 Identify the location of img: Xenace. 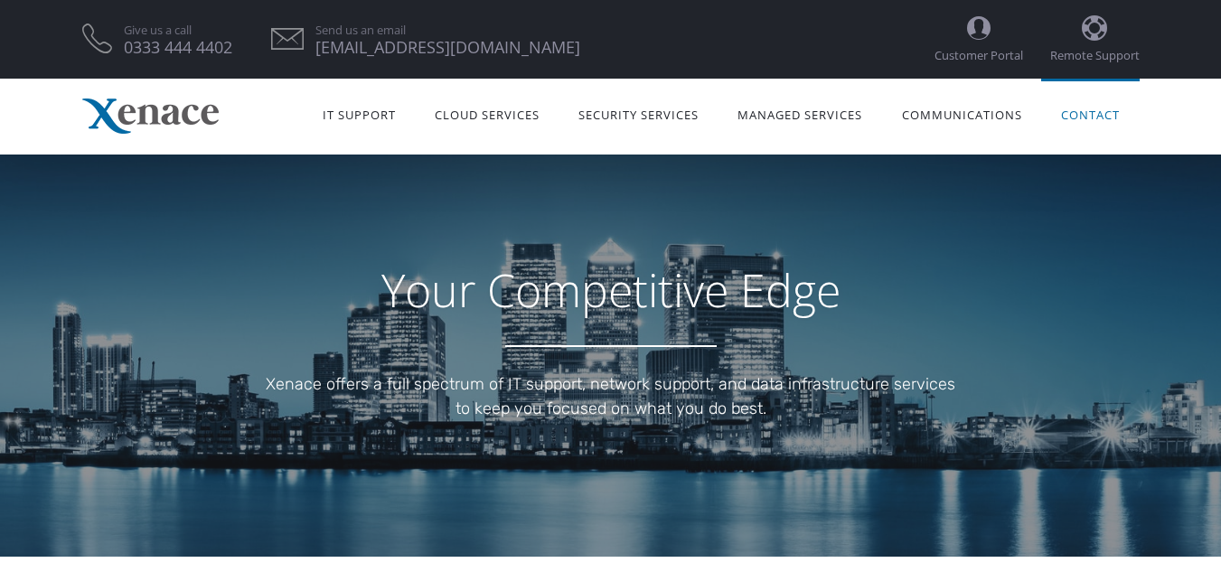
(150, 116).